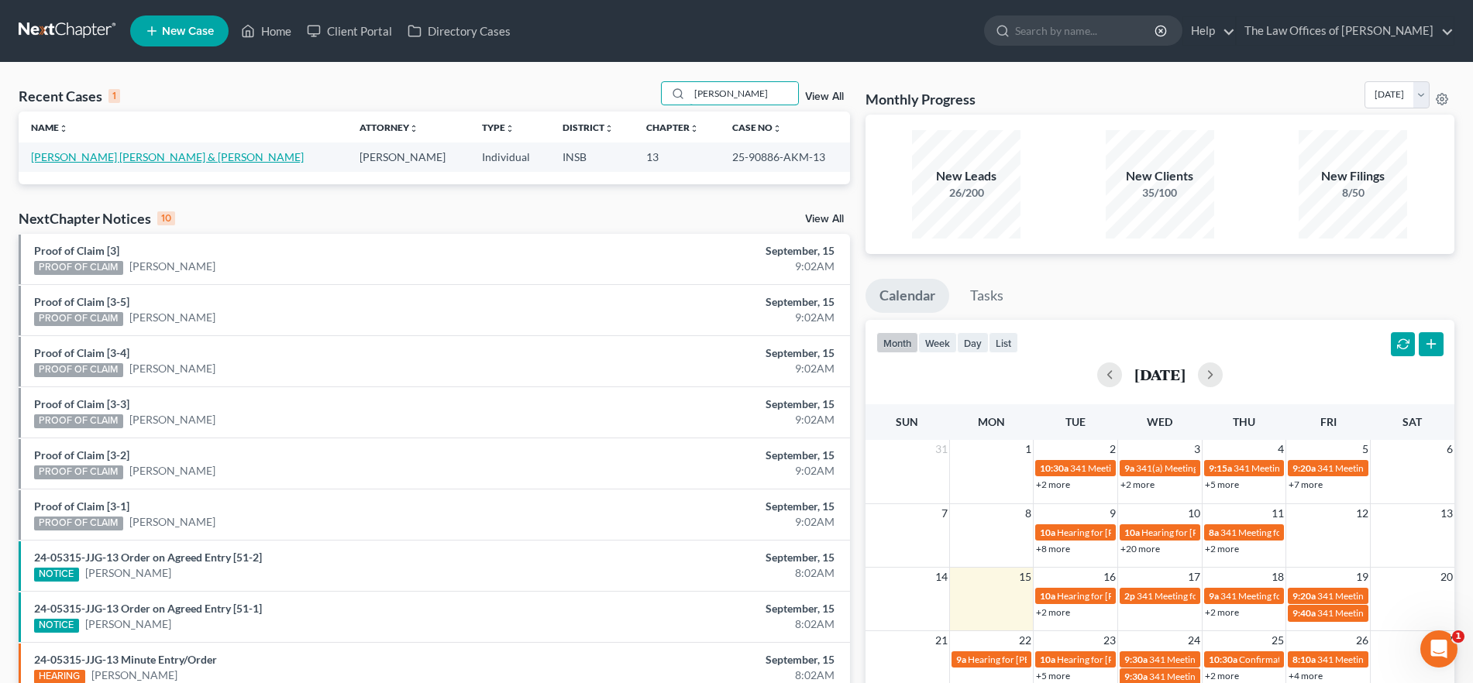  Describe the element at coordinates (942, 449) in the screenshot. I see `span: 31` at that location.